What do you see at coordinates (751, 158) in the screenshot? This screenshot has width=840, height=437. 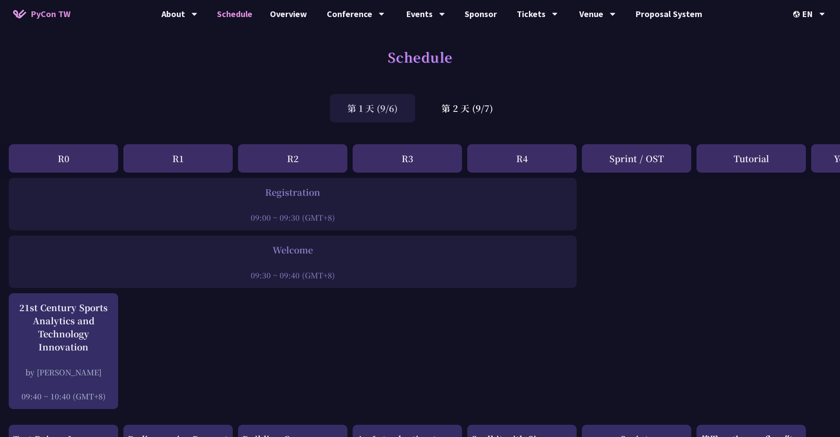 I see `div: Tutorial` at bounding box center [751, 158].